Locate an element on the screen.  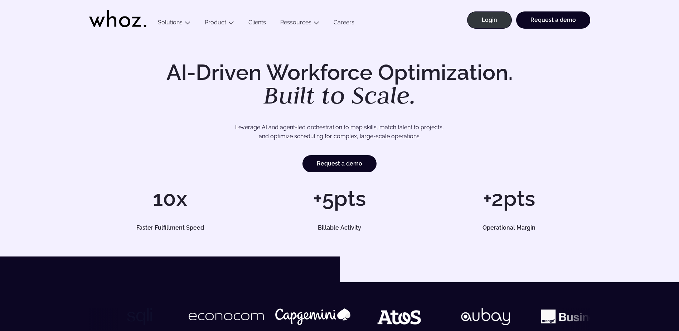
a: Login is located at coordinates (489, 20).